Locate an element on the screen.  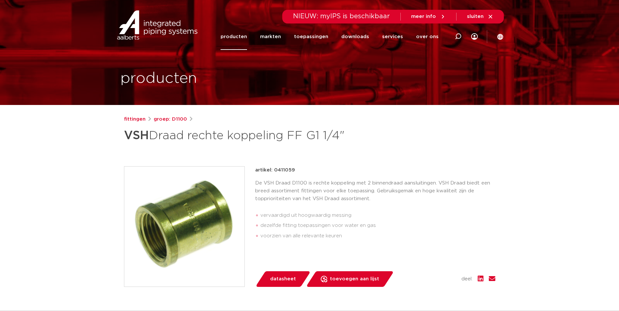
strong: VSH is located at coordinates (136, 136).